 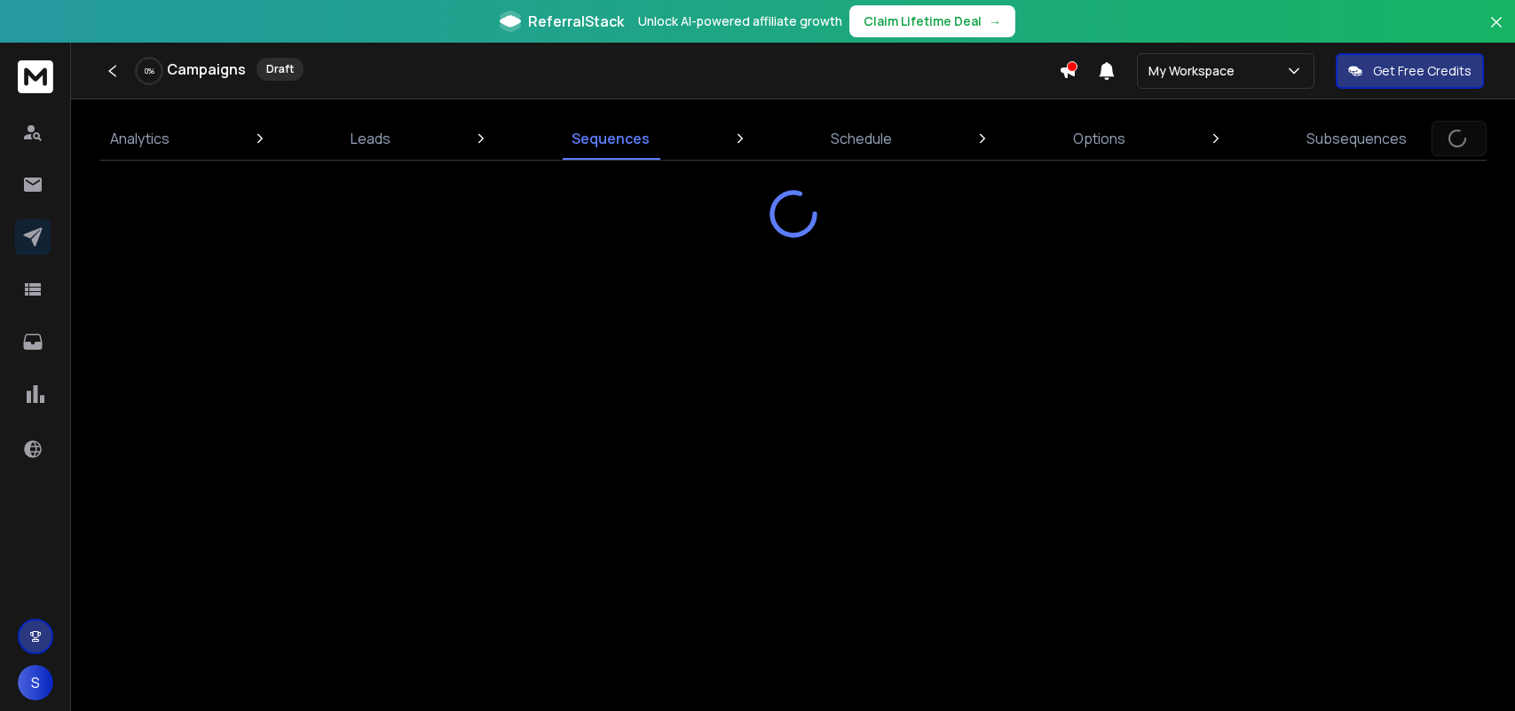 I want to click on span: ReferralStack, so click(x=576, y=21).